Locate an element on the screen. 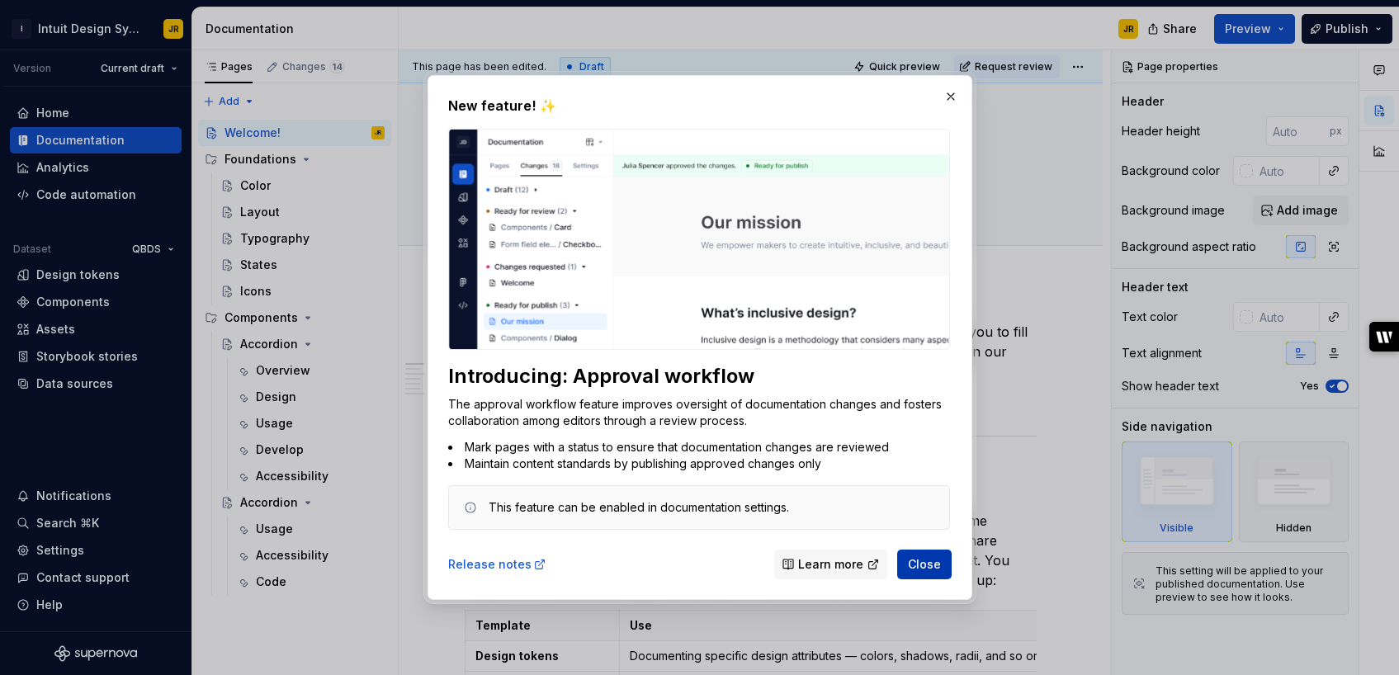 The image size is (1399, 675). li: Maintain content standards by publishing approved changes only is located at coordinates (699, 464).